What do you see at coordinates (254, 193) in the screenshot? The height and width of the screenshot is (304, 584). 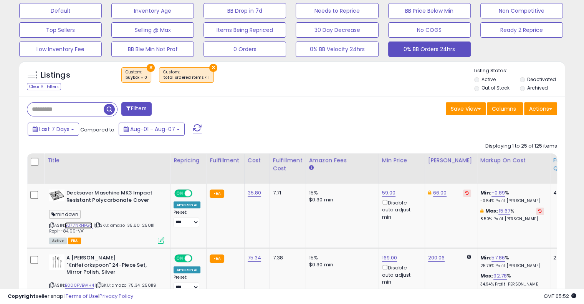 I see `a: 35.80` at bounding box center [254, 193].